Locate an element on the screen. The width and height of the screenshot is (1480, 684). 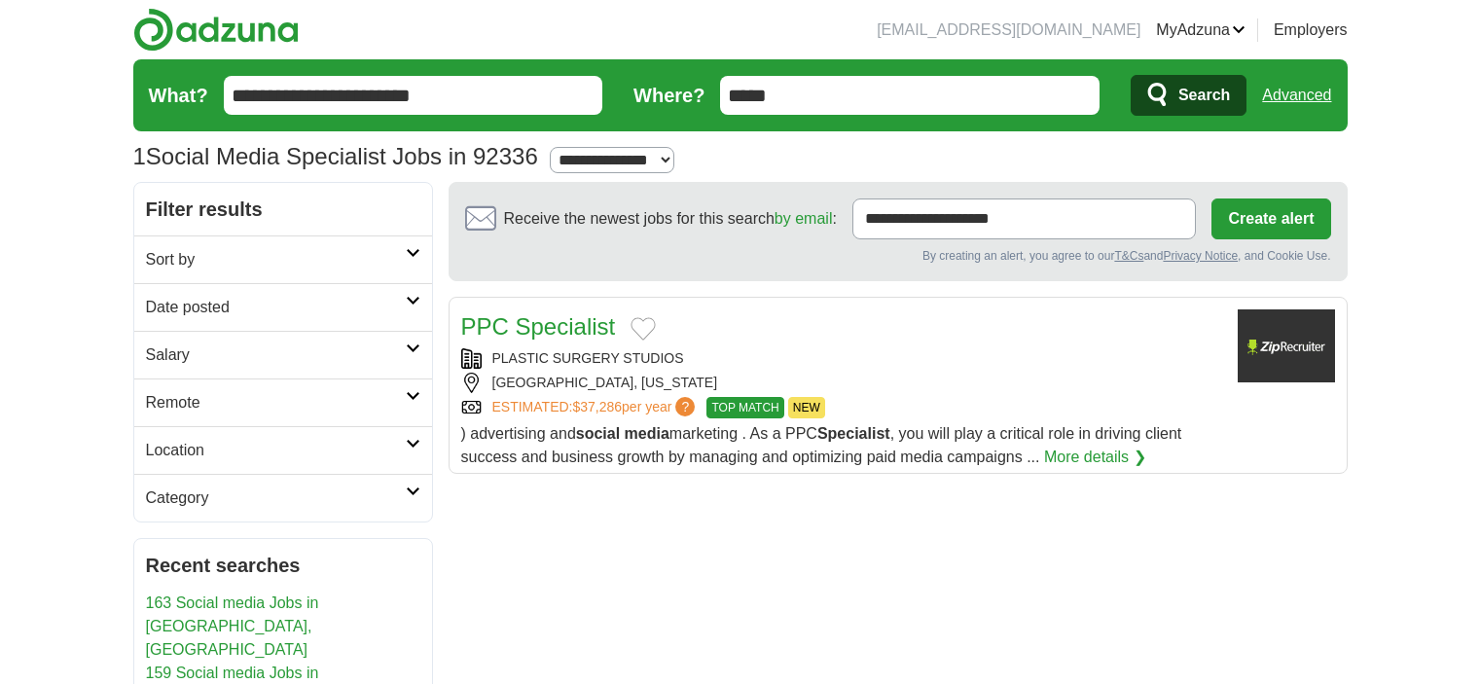
h2: Category is located at coordinates (275, 498).